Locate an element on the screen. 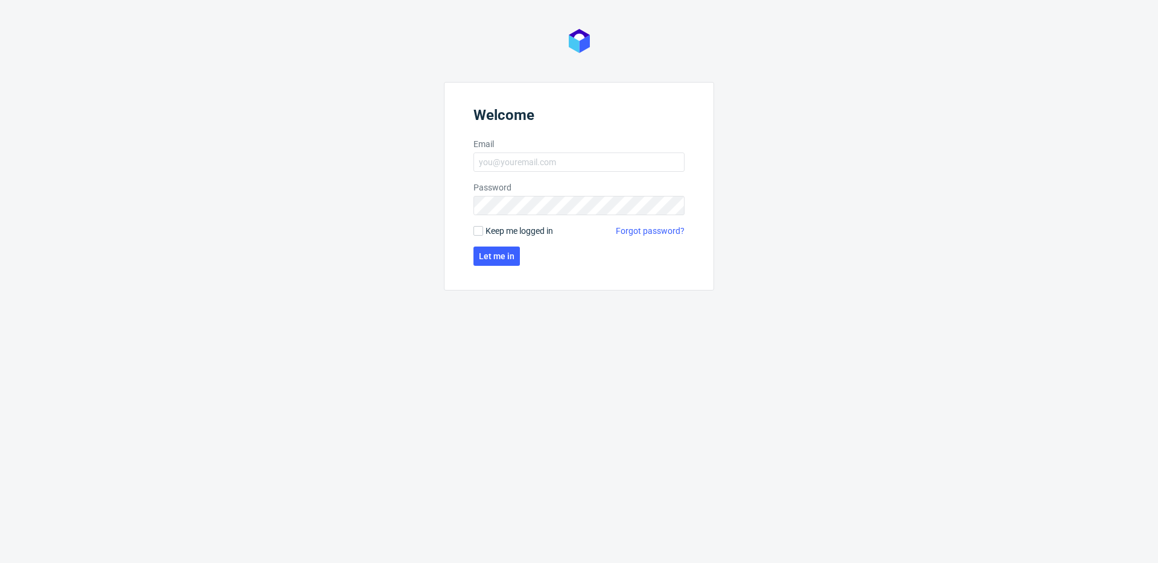 The height and width of the screenshot is (563, 1158). span: Keep me logged in is located at coordinates (519, 231).